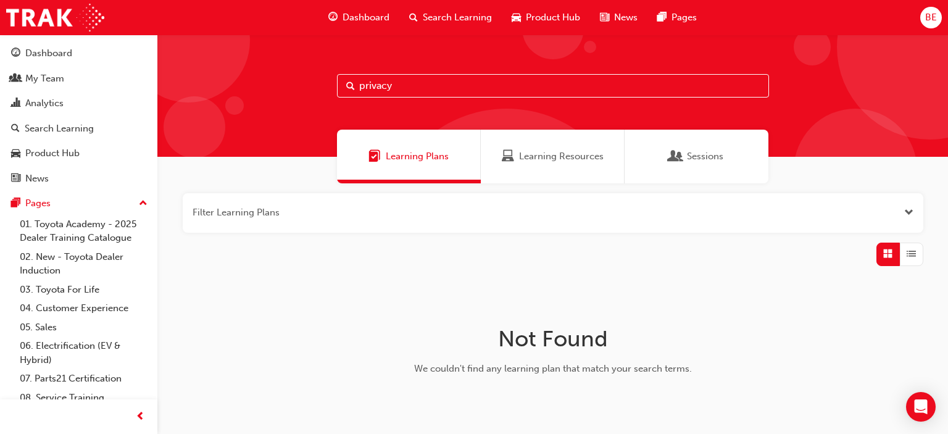 The image size is (948, 434). I want to click on a: 02. New - Toyota Dealer Induction, so click(83, 263).